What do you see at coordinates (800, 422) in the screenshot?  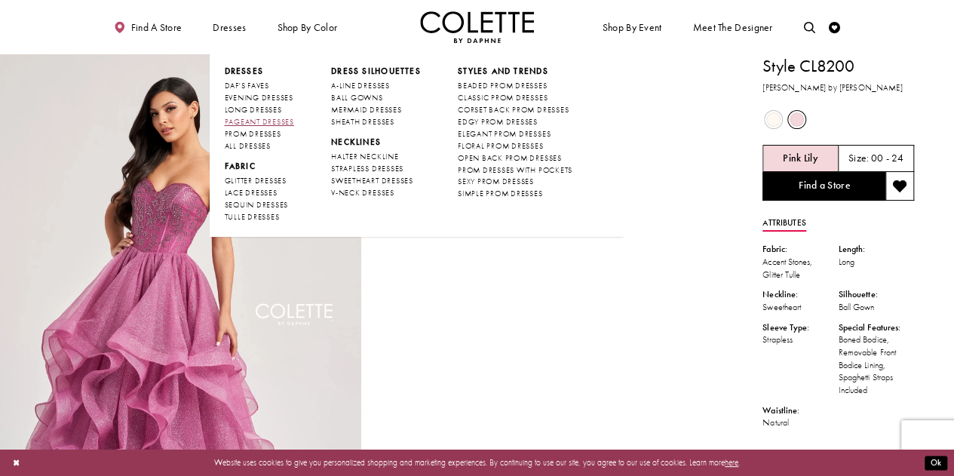 I see `div: Natural` at bounding box center [800, 422].